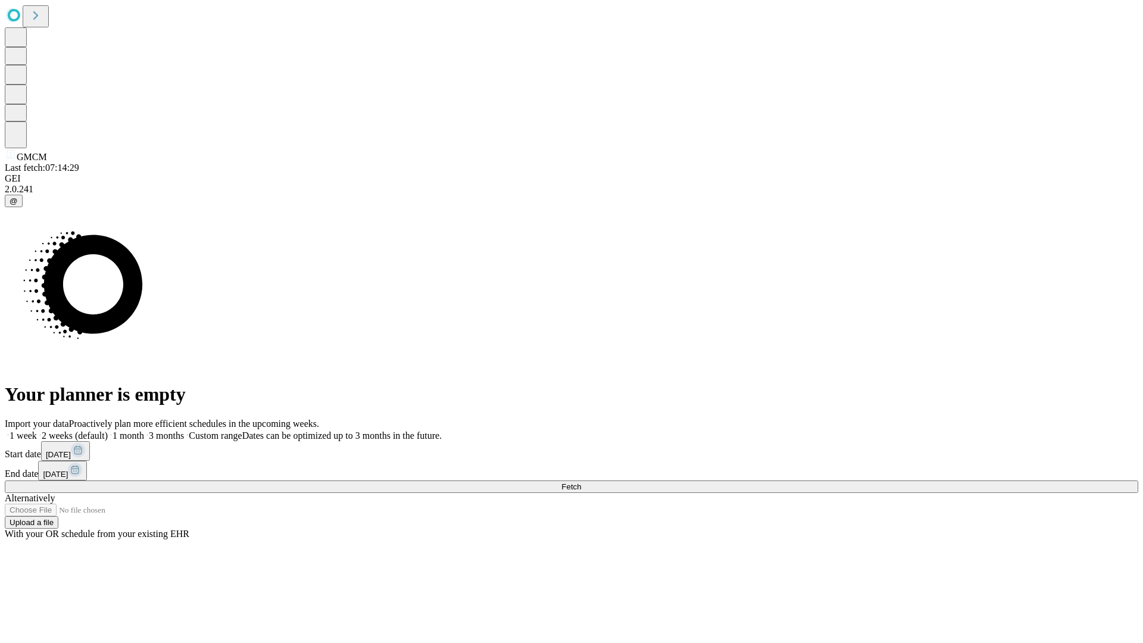  Describe the element at coordinates (32, 157) in the screenshot. I see `span: GMCM` at that location.